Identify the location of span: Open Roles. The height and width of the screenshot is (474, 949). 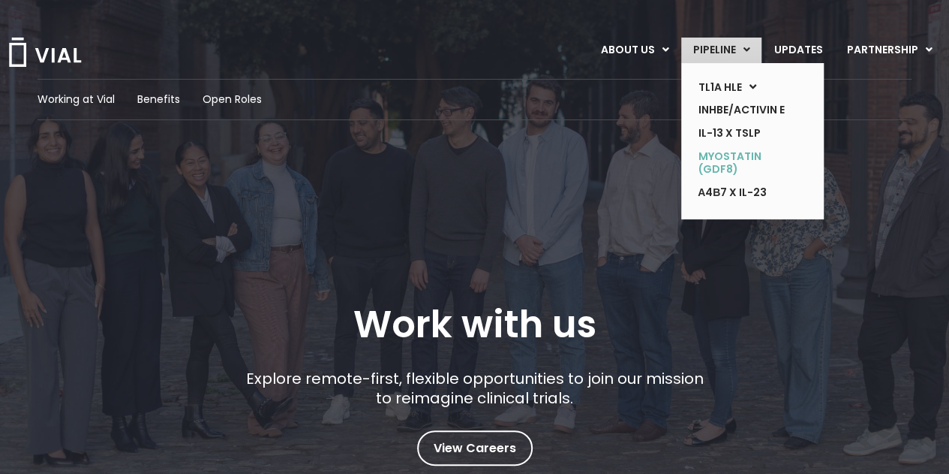
(232, 99).